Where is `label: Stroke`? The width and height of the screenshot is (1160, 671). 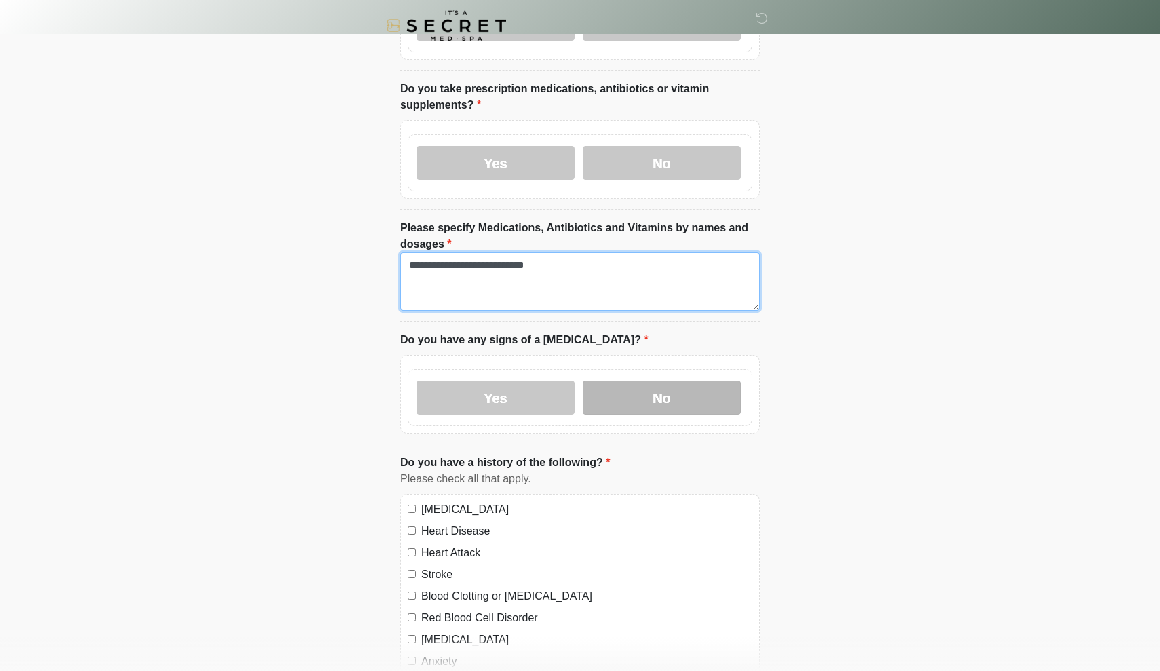
label: Stroke is located at coordinates (587, 575).